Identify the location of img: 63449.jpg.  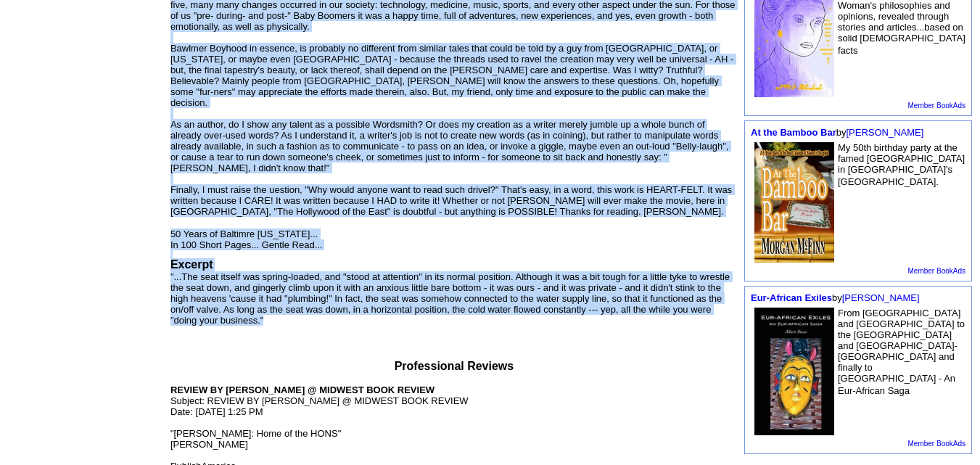
(794, 371).